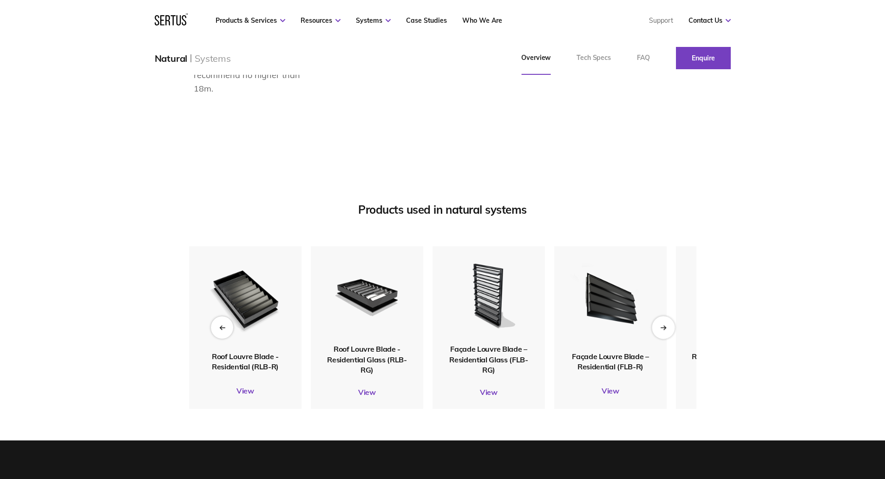 The height and width of the screenshot is (479, 885). What do you see at coordinates (610, 361) in the screenshot?
I see `span: Façade Louvre Blade – Residential (FLB-R)` at bounding box center [610, 361].